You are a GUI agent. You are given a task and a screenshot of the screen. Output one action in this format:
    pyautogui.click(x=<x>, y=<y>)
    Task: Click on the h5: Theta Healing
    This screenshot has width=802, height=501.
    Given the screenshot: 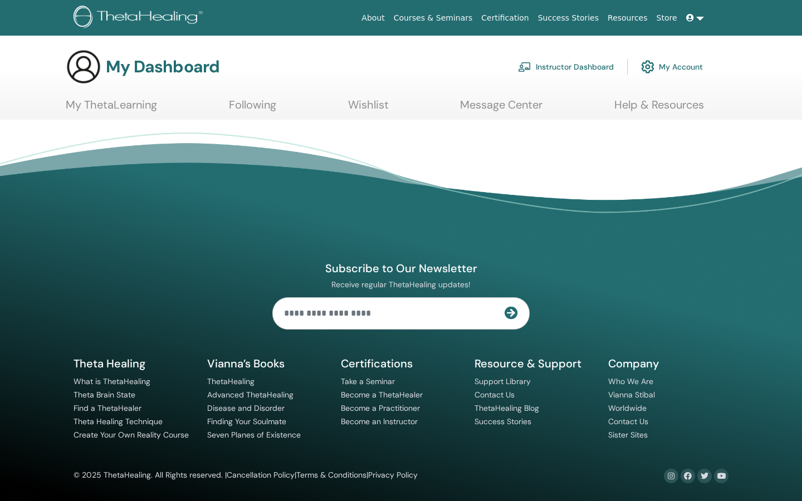 What is the action you would take?
    pyautogui.click(x=134, y=364)
    